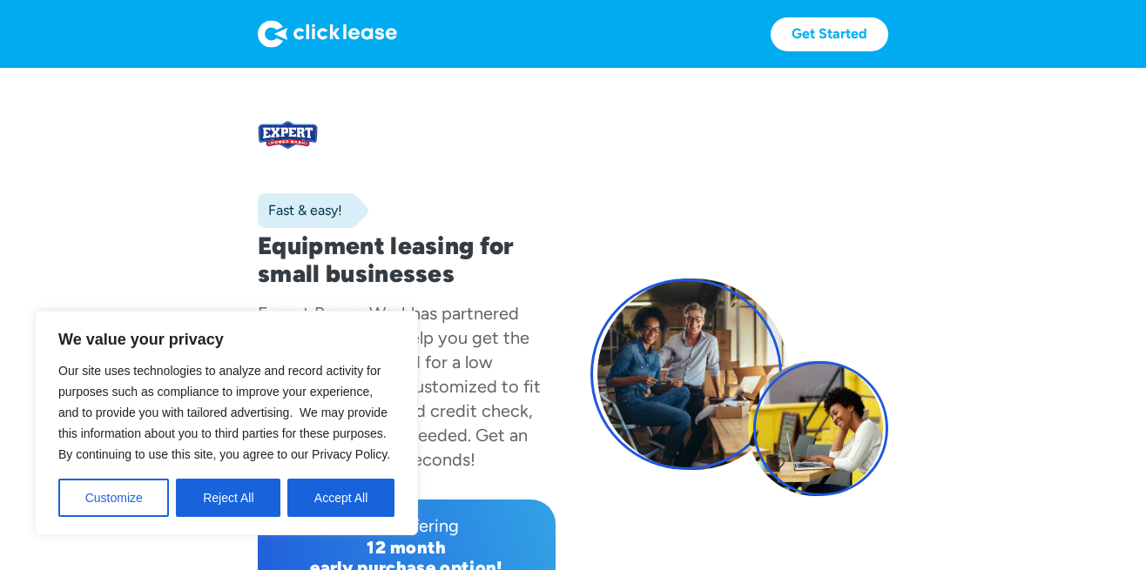 This screenshot has height=570, width=1146. What do you see at coordinates (226, 340) in the screenshot?
I see `p: We value your privacy` at bounding box center [226, 340].